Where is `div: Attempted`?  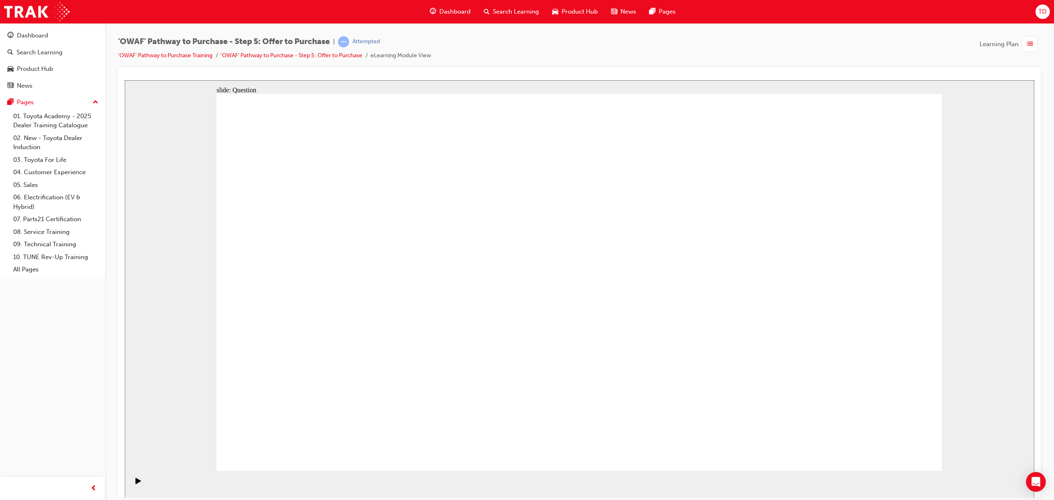
div: Attempted is located at coordinates (366, 42).